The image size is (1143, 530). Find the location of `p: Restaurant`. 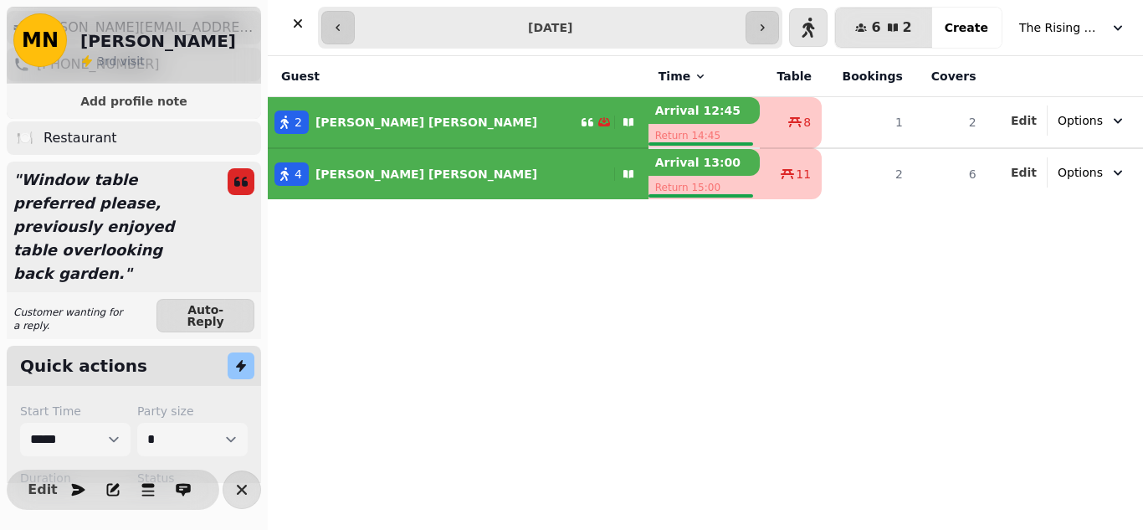

p: Restaurant is located at coordinates (80, 138).